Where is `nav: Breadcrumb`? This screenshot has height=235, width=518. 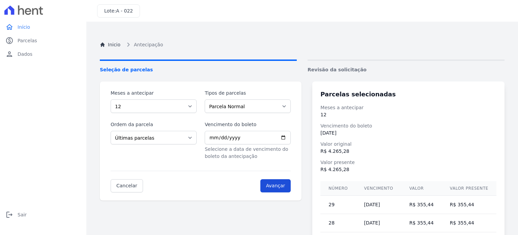 nav: Breadcrumb is located at coordinates (302, 45).